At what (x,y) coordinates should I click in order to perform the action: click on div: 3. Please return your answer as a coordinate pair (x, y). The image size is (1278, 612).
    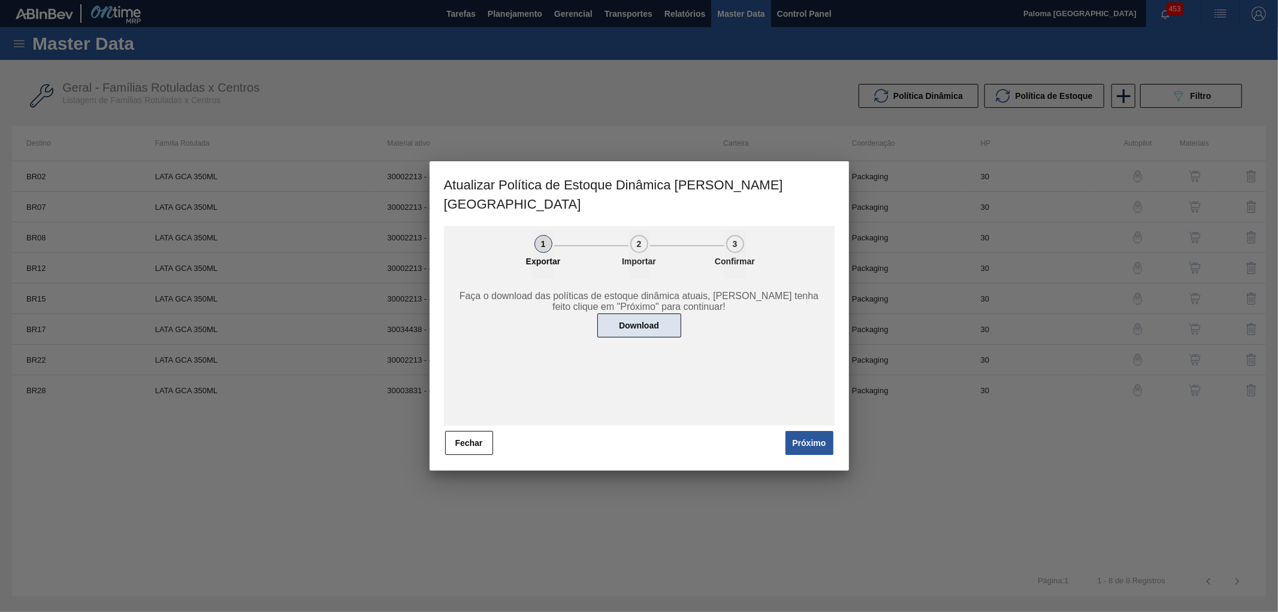
    Looking at the image, I should click on (735, 244).